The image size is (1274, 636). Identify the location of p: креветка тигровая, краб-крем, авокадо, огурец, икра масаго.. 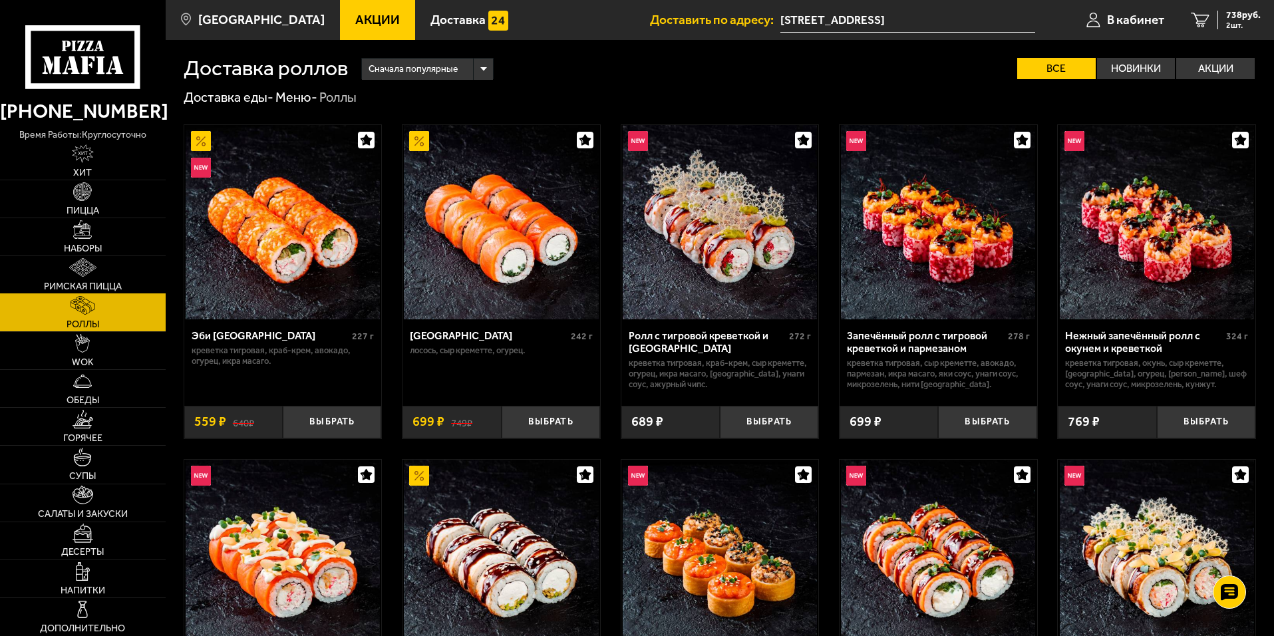
(283, 356).